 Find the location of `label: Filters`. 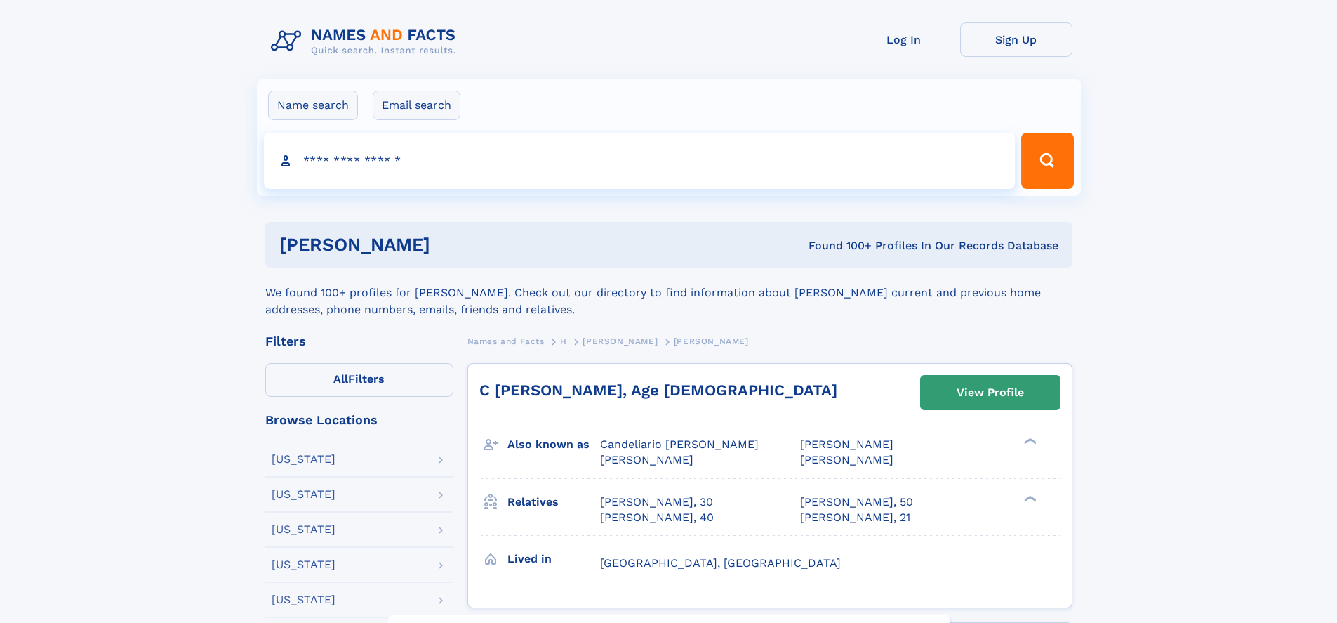

label: Filters is located at coordinates (359, 380).